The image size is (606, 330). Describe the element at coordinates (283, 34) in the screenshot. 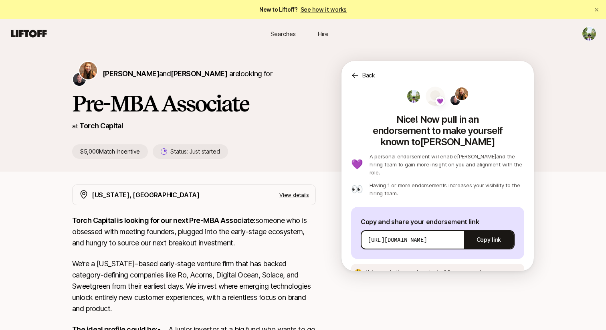

I see `span: Searches` at that location.